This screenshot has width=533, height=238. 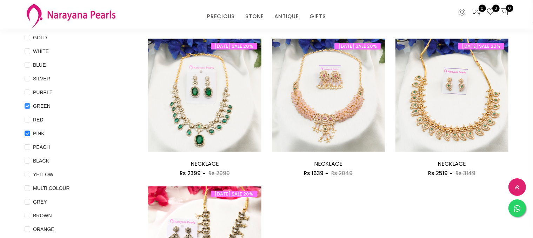 What do you see at coordinates (40, 202) in the screenshot?
I see `span: GREY` at bounding box center [40, 202].